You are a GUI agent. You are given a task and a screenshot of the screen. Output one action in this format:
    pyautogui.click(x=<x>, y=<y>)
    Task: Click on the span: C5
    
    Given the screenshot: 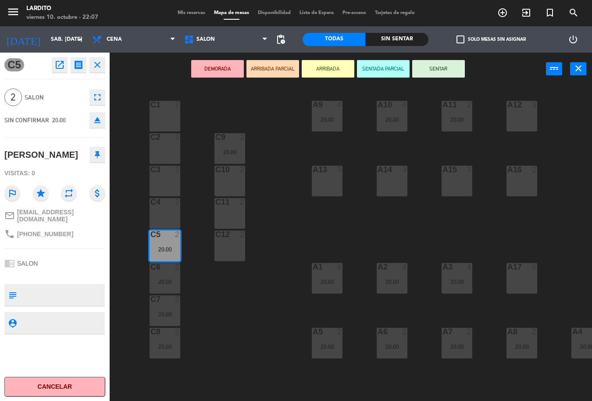 What is the action you would take?
    pyautogui.click(x=14, y=65)
    